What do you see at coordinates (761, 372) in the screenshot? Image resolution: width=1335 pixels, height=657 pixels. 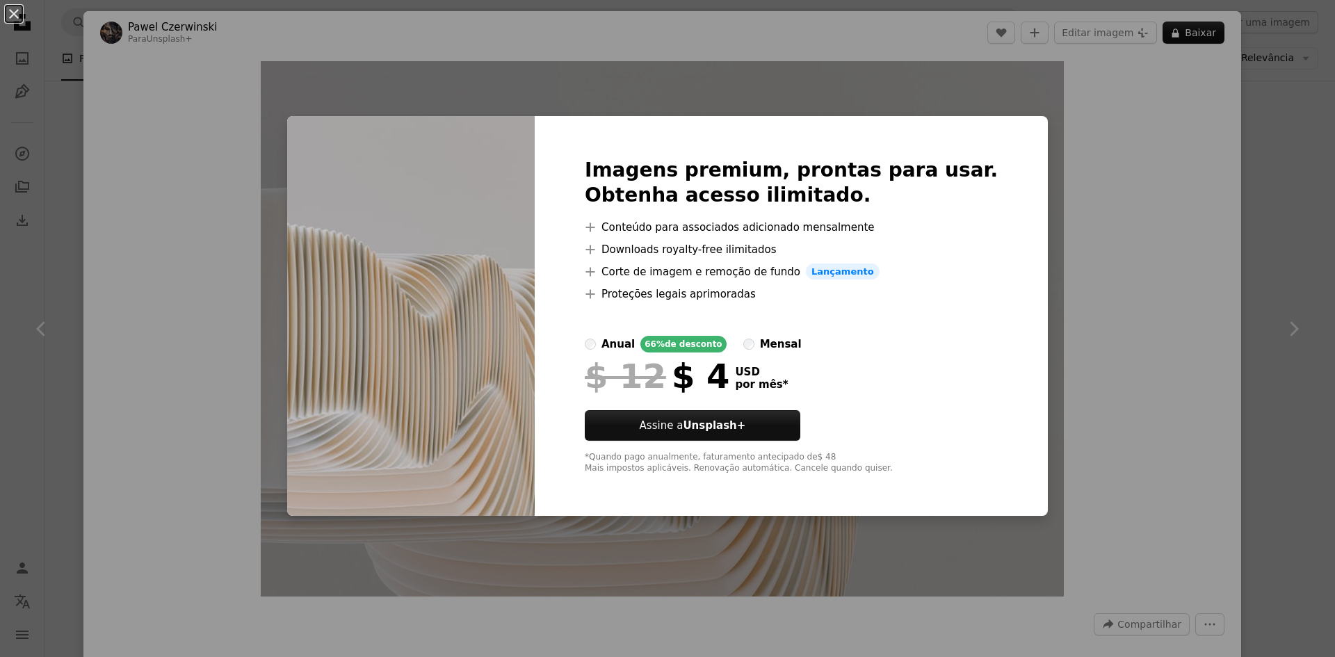 I see `span: USD` at bounding box center [761, 372].